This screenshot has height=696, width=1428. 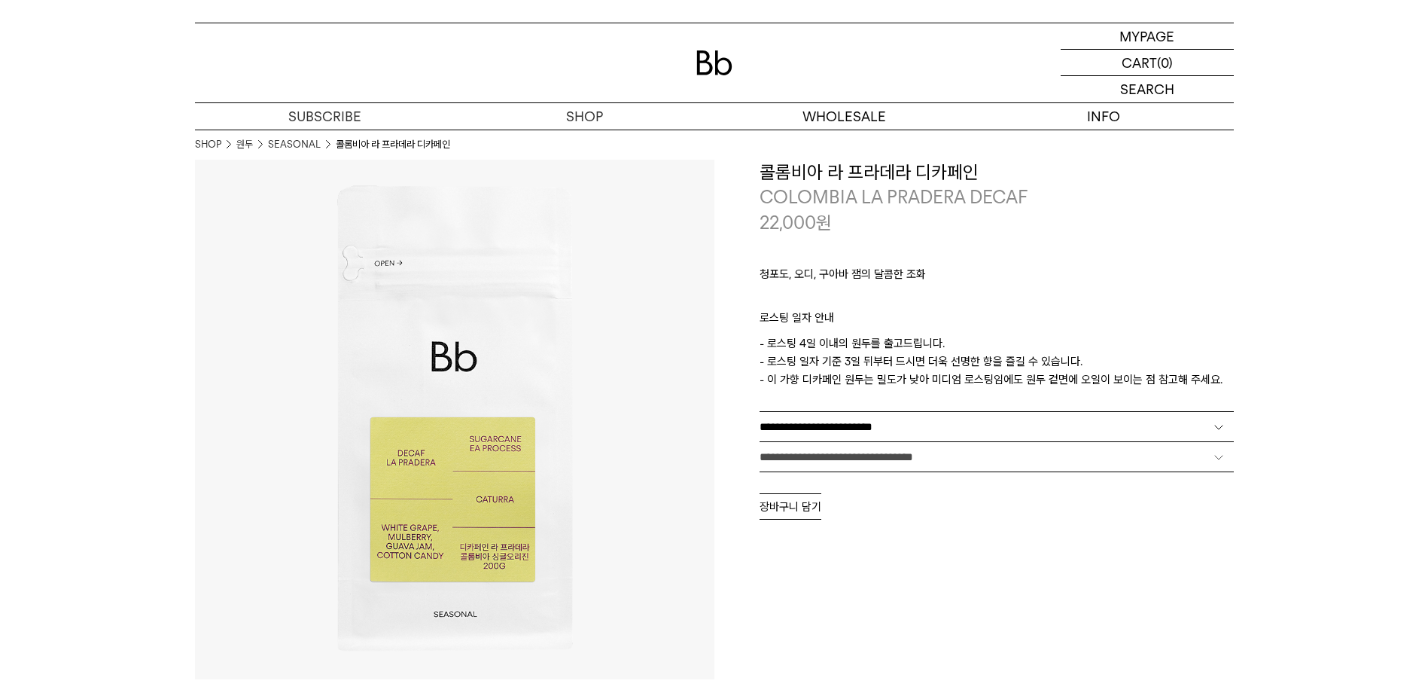 What do you see at coordinates (1139, 62) in the screenshot?
I see `p: CART` at bounding box center [1139, 62].